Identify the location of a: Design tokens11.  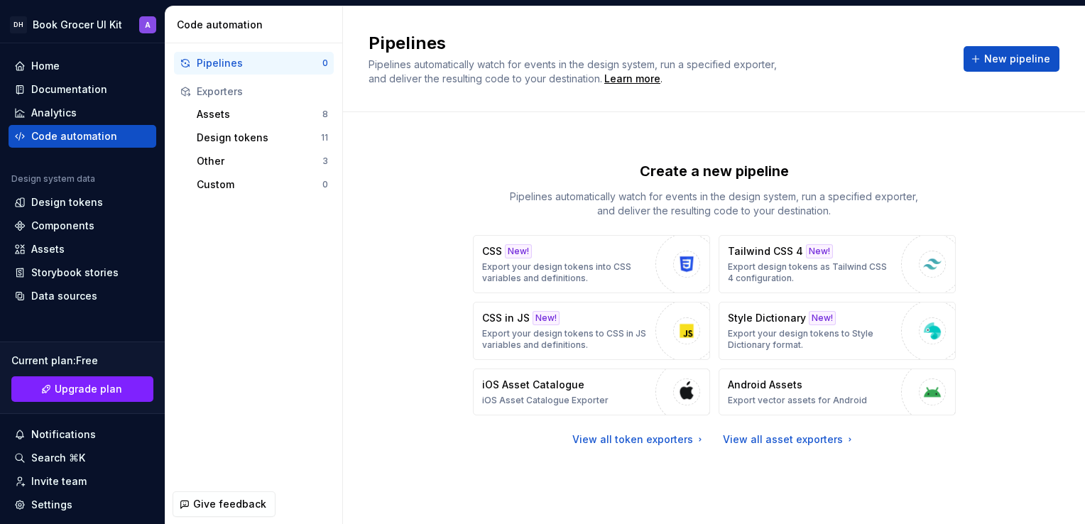
(262, 138).